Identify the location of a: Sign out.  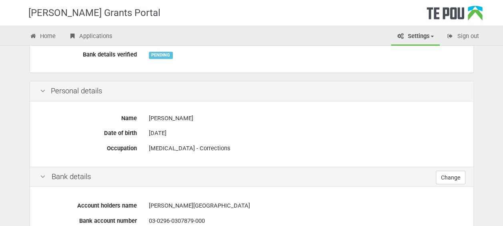
(463, 37).